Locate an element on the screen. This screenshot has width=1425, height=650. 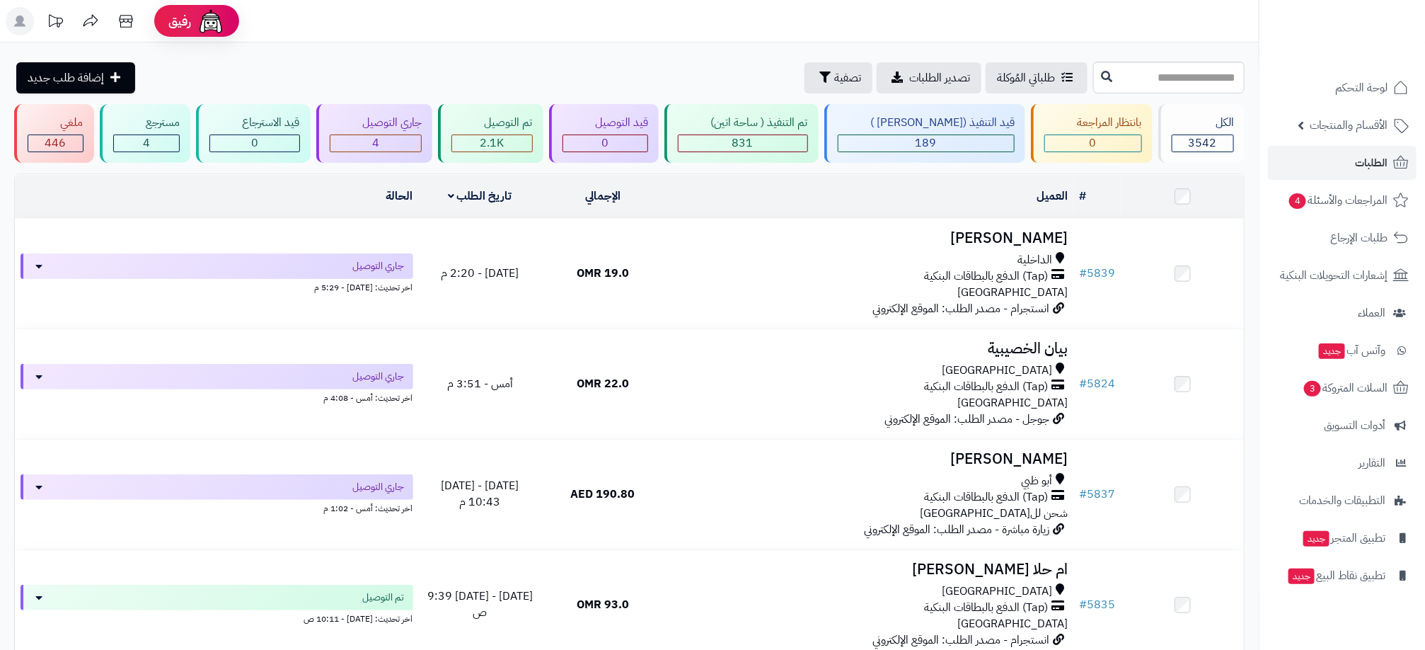
a: الكل3542 is located at coordinates (1202, 133).